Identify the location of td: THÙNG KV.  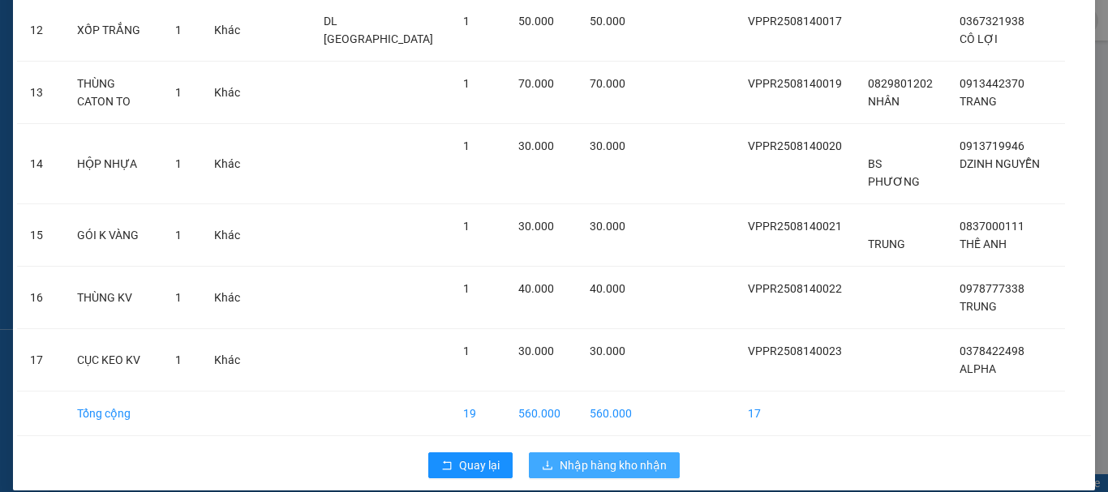
(113, 298).